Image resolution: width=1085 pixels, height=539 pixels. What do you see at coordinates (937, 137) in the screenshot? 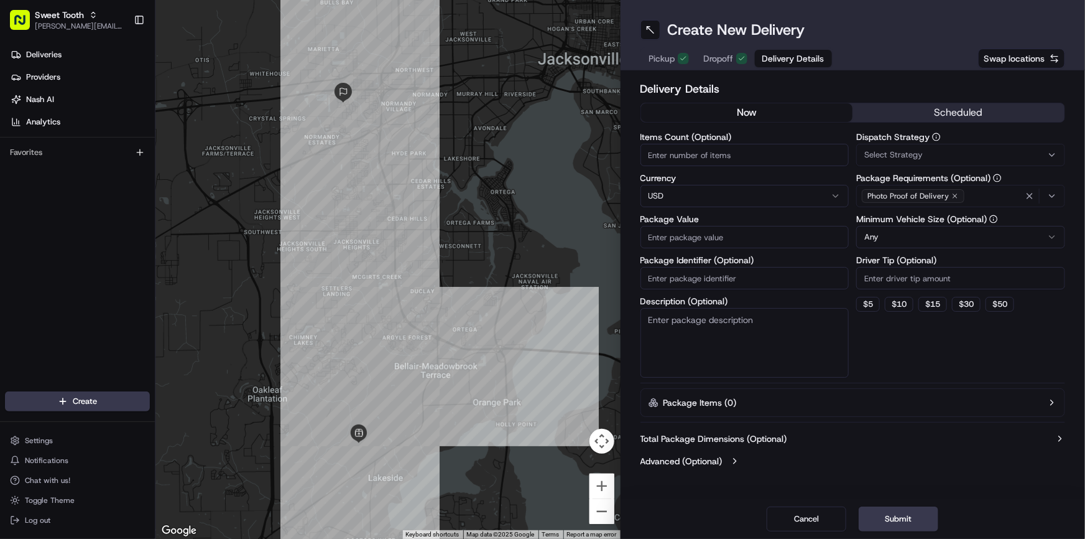
I see `button: Dispatch Strategy` at bounding box center [937, 137].